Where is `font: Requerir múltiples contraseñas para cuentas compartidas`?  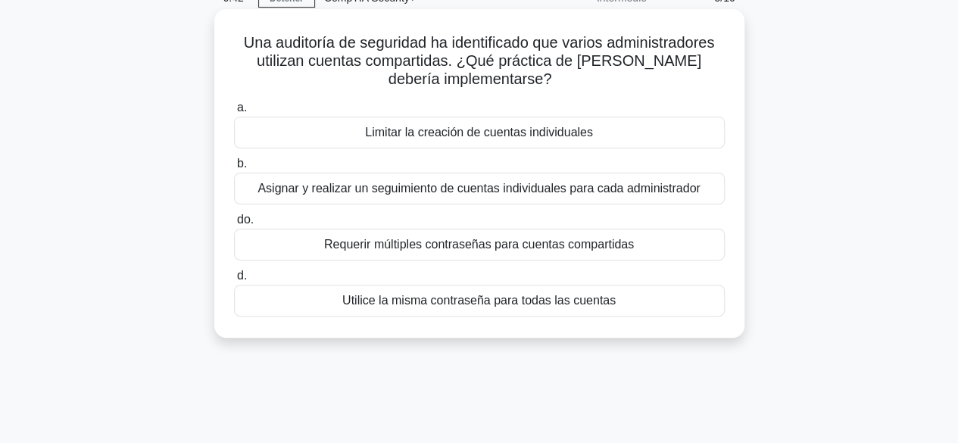
font: Requerir múltiples contraseñas para cuentas compartidas is located at coordinates (479, 244).